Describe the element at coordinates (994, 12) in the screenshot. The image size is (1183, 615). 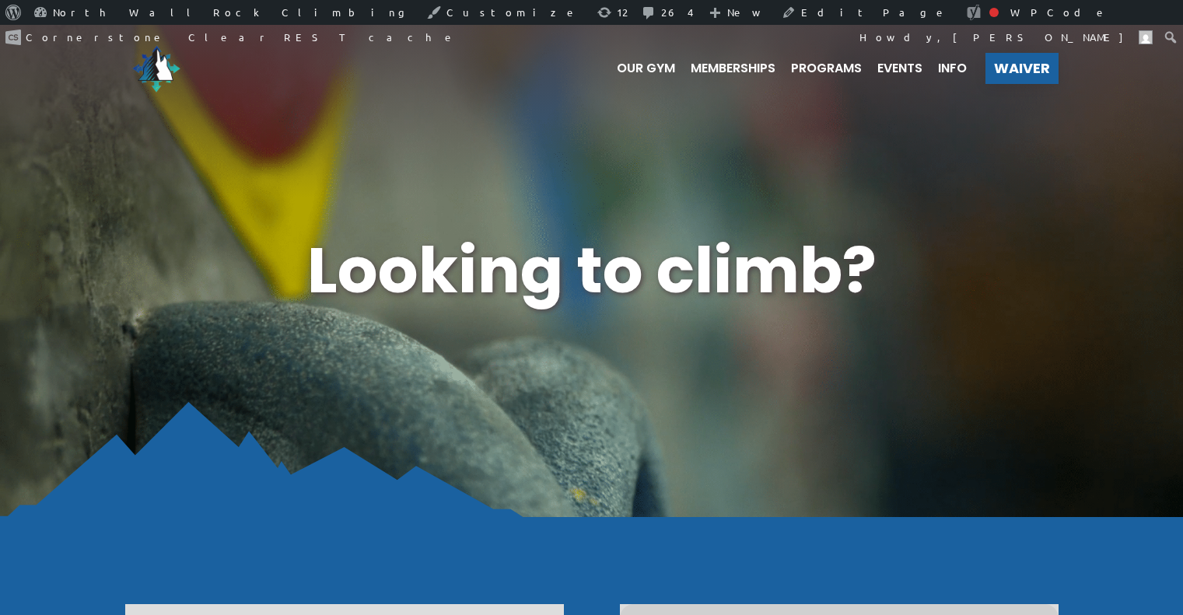
I see `div: Focus keyphrase not set` at that location.